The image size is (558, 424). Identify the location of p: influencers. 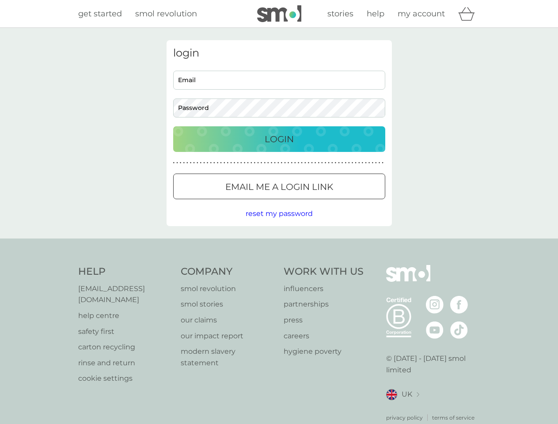
(323, 289).